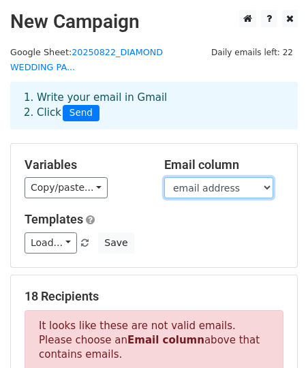 The height and width of the screenshot is (368, 308). I want to click on a: Load..., so click(50, 242).